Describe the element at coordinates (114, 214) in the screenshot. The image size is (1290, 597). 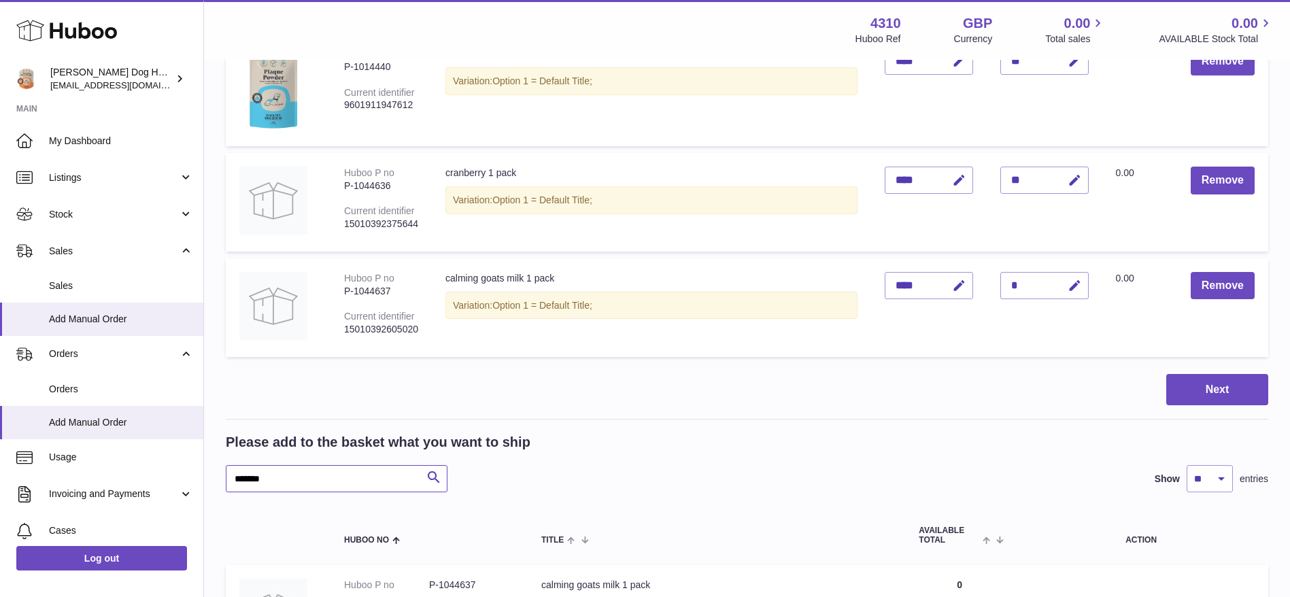
I see `span: Stock` at that location.